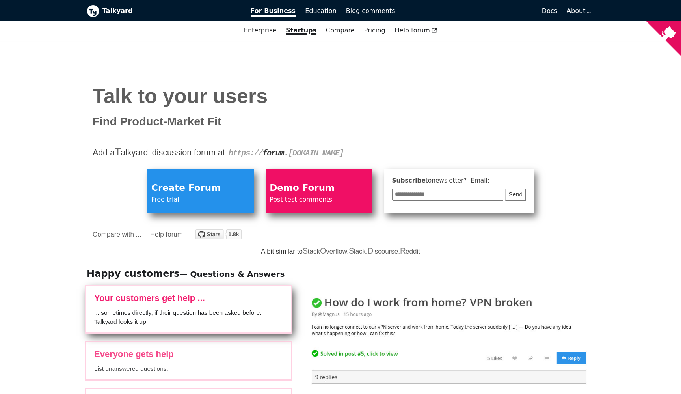  What do you see at coordinates (301, 30) in the screenshot?
I see `a: Startups` at bounding box center [301, 30].